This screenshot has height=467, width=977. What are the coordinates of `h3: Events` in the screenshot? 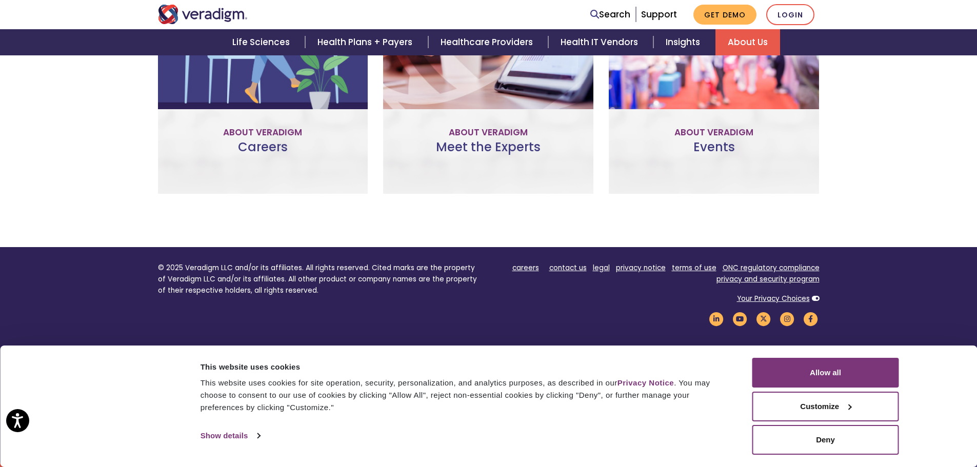 It's located at (714, 155).